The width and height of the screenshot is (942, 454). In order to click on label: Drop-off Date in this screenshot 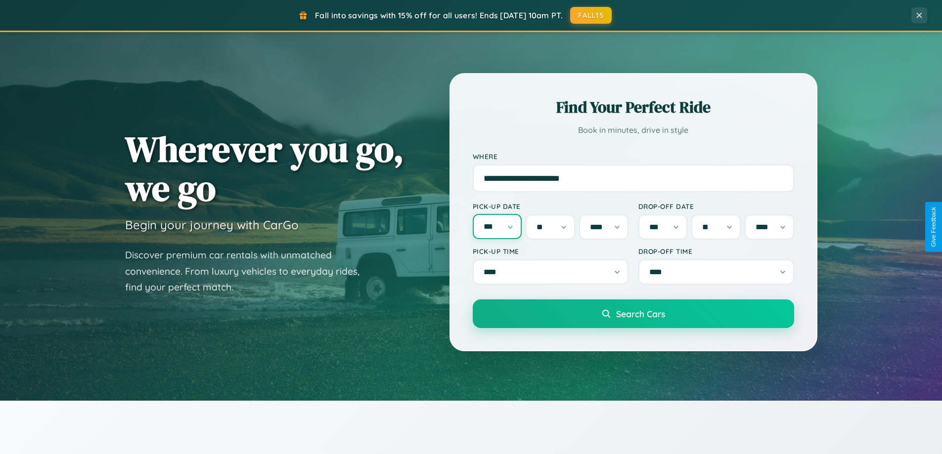, I will do `click(716, 206)`.